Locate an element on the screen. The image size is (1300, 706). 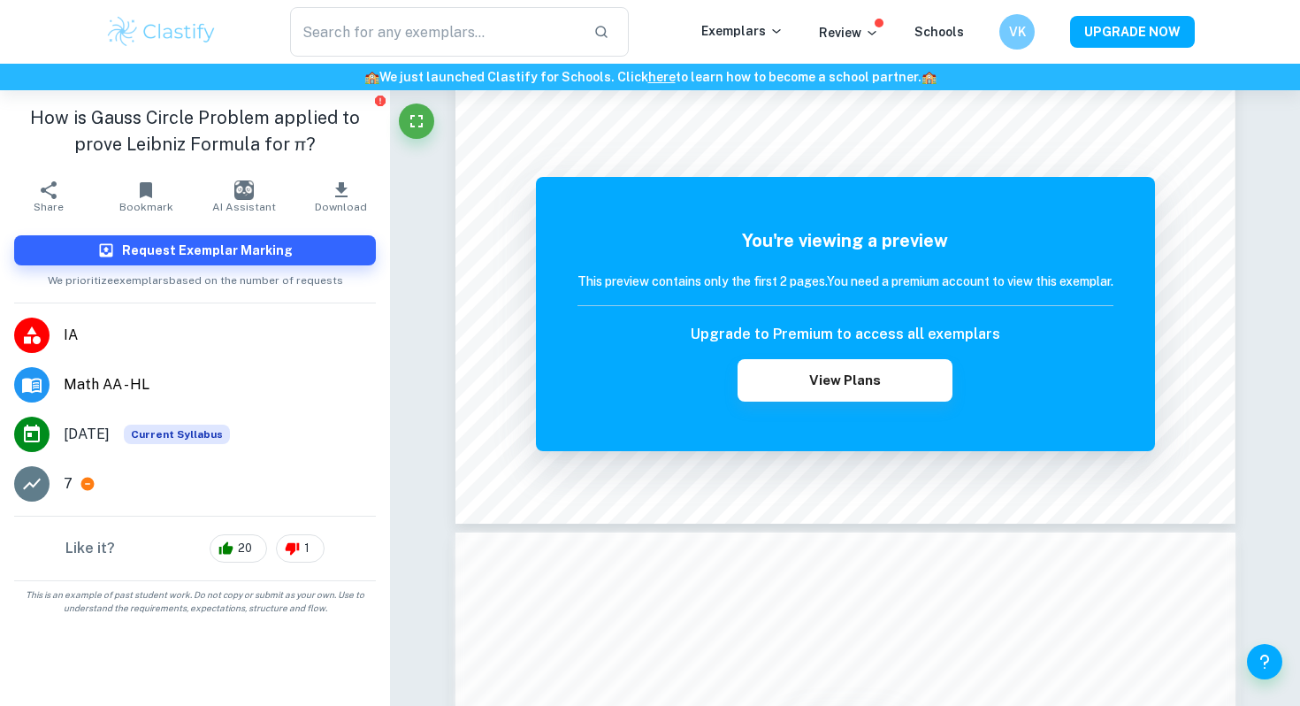
h6: Upgrade to Premium to access all exemplars is located at coordinates (845, 334).